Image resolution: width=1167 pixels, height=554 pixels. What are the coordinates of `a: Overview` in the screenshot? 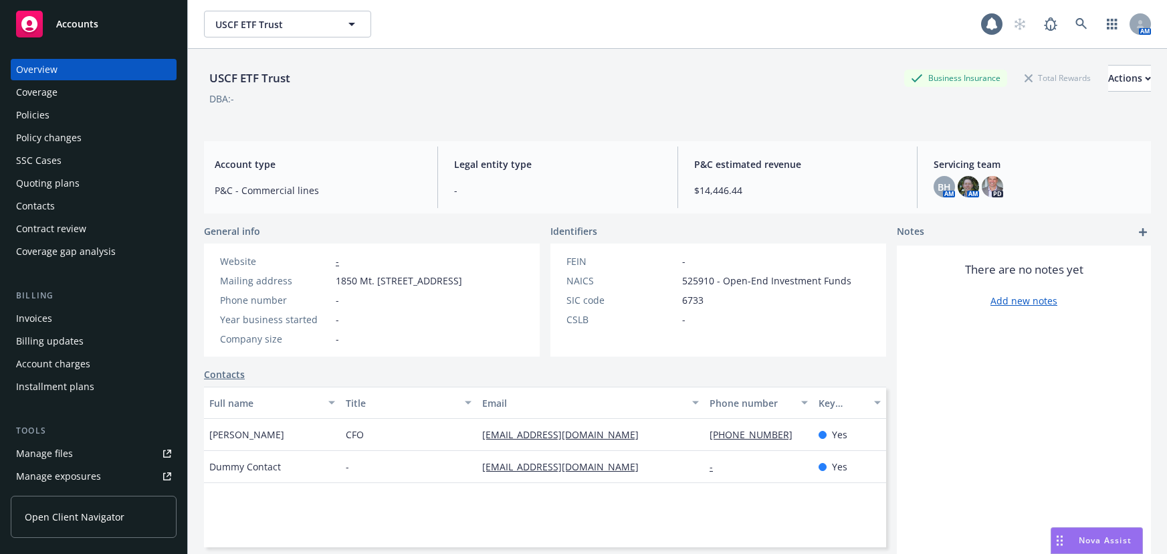 It's located at (94, 70).